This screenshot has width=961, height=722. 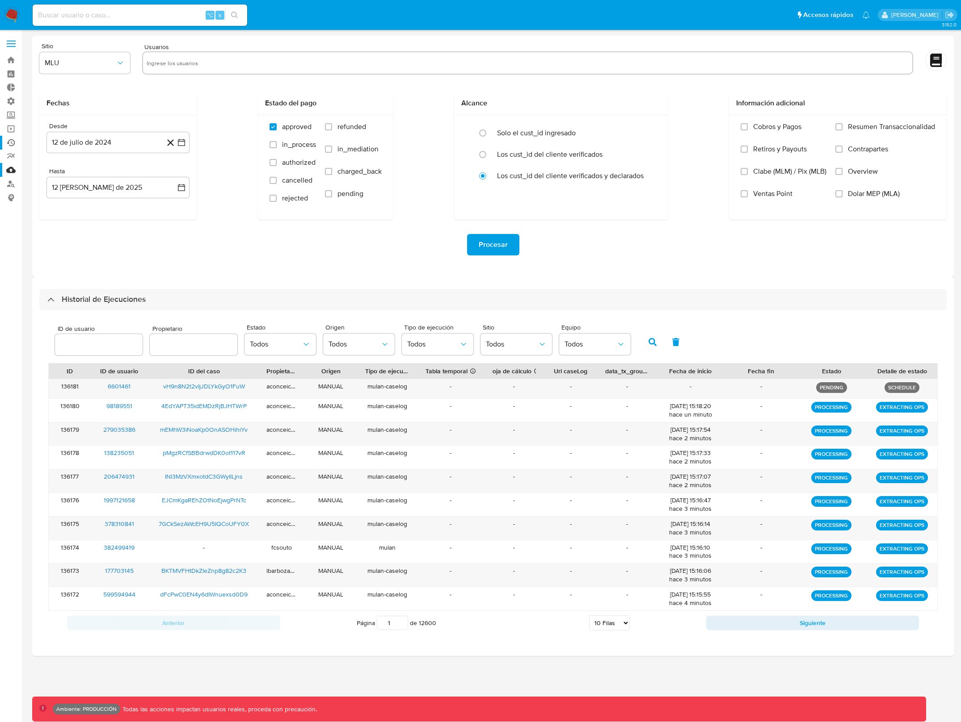 I want to click on button: search-icon, so click(x=234, y=15).